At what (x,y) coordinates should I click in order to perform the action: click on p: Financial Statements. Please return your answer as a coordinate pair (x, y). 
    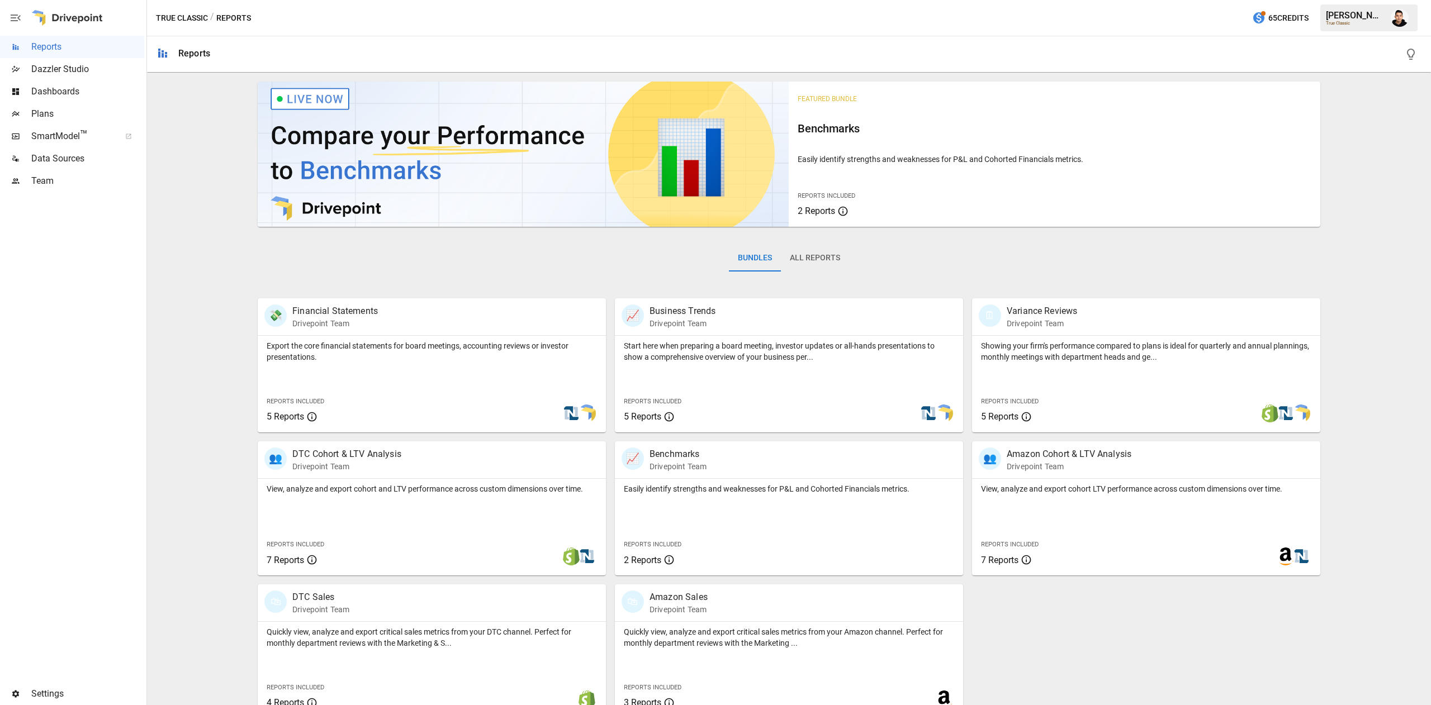
    Looking at the image, I should click on (335, 311).